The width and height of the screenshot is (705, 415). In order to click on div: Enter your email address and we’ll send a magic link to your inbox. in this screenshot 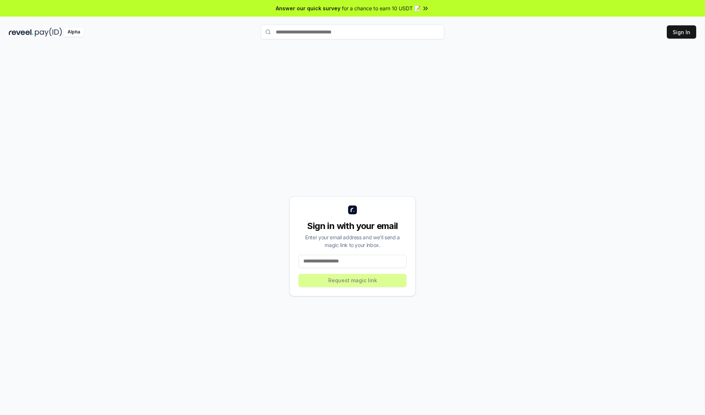, I will do `click(353, 241)`.